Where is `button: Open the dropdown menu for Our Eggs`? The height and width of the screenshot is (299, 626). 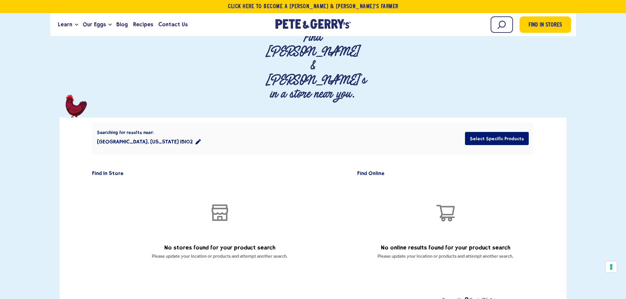 button: Open the dropdown menu for Our Eggs is located at coordinates (110, 25).